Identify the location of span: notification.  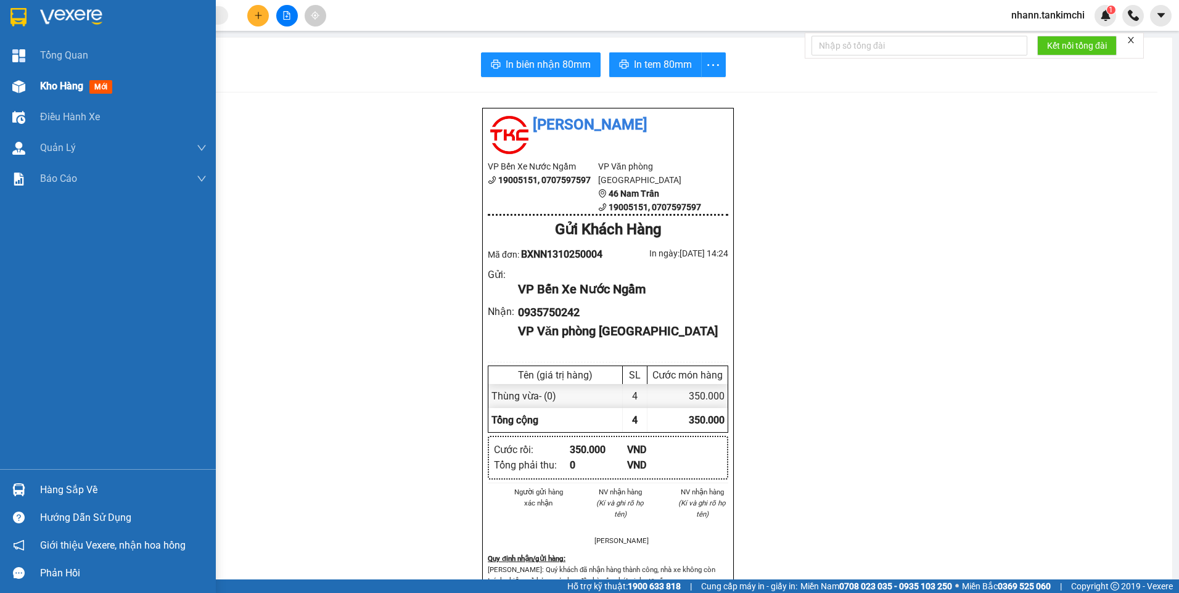
(19, 545).